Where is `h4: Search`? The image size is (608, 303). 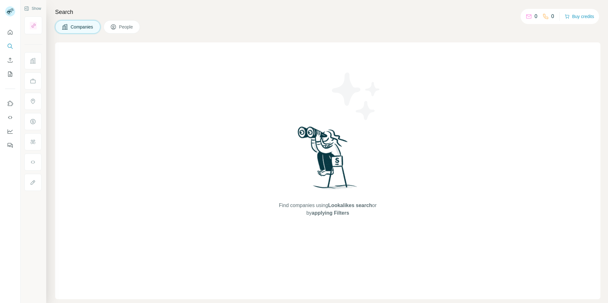 h4: Search is located at coordinates (328, 12).